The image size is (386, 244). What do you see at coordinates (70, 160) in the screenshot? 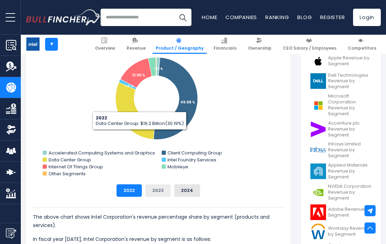
I see `text: Data Center Group` at bounding box center [70, 160].